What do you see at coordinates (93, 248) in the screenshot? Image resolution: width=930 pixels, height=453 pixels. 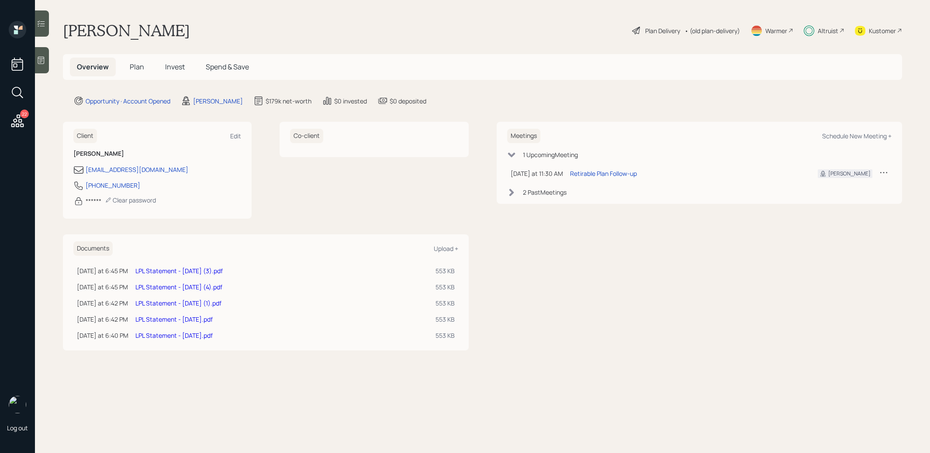 I see `h6: Documents` at bounding box center [93, 248].